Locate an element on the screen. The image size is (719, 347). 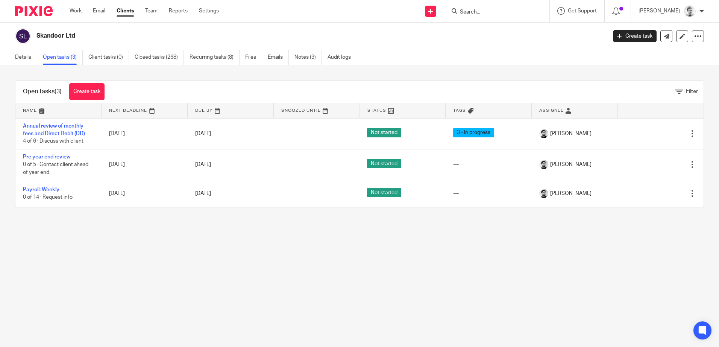
a: Reports is located at coordinates (178, 11).